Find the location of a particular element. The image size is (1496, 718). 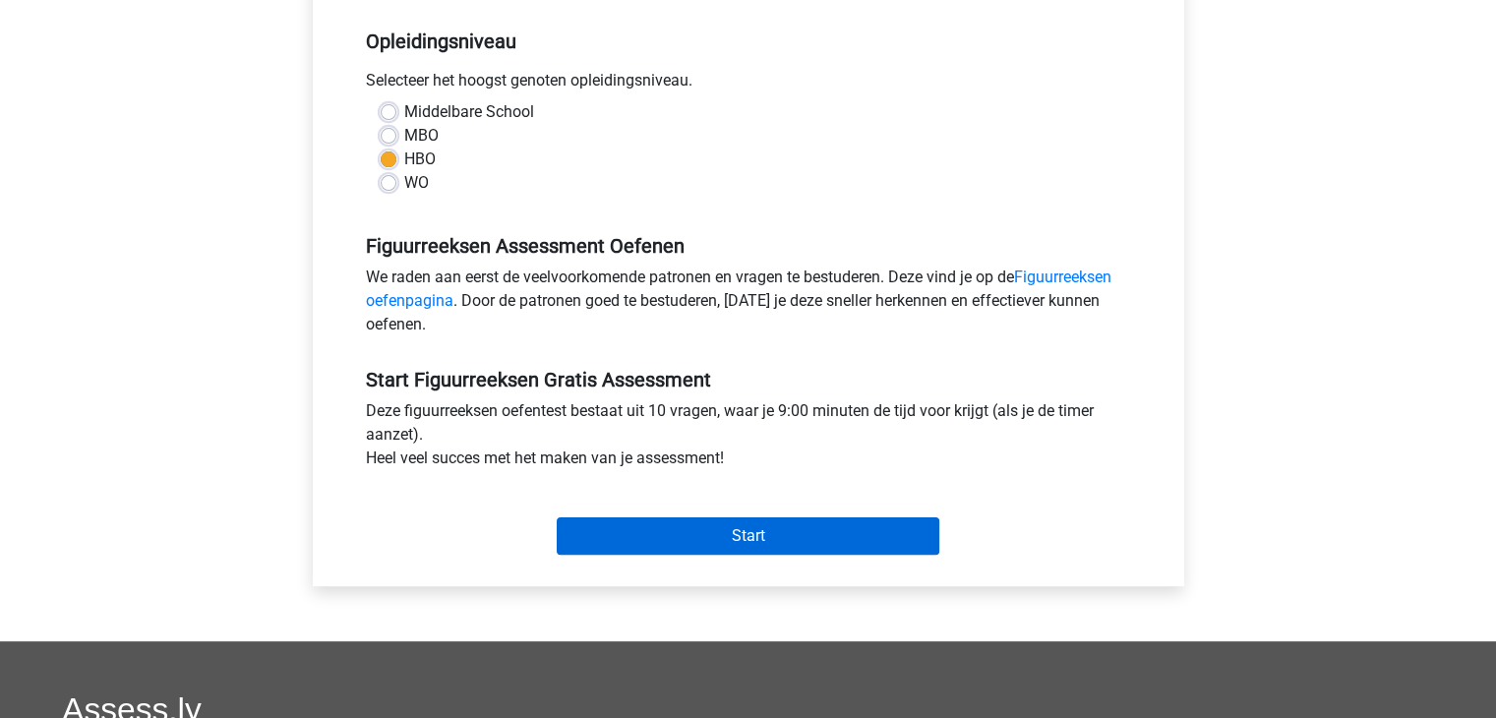

h5: Start Figuurreeksen Gratis Assessment is located at coordinates (748, 380).